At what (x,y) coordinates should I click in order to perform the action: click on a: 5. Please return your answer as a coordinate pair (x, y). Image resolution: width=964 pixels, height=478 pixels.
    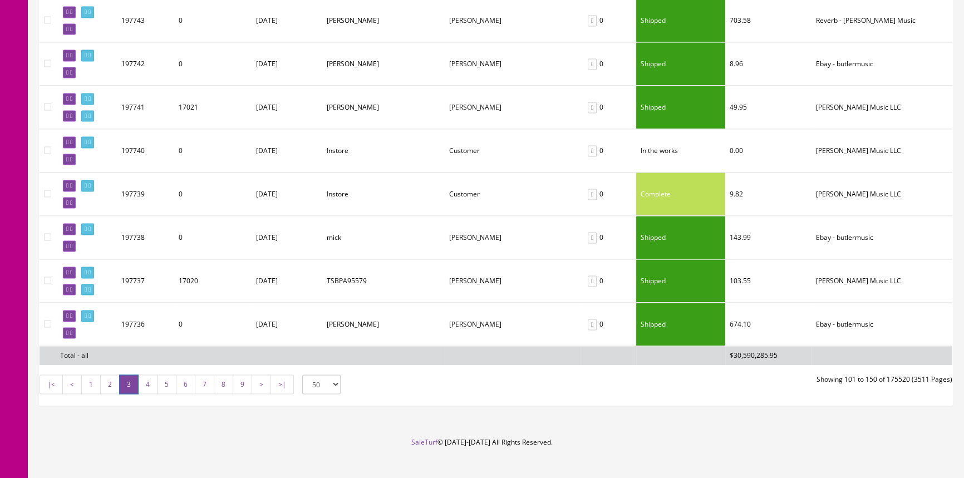
    Looking at the image, I should click on (166, 384).